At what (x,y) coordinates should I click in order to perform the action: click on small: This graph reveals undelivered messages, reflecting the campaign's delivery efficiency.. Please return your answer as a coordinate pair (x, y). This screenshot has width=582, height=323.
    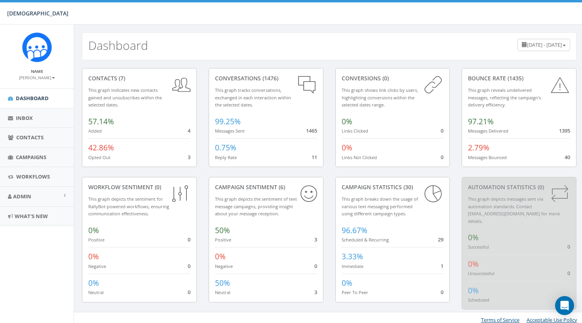
    Looking at the image, I should click on (504, 97).